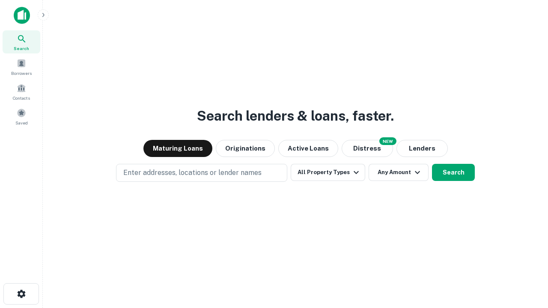  I want to click on div: Chat Widget, so click(527, 260).